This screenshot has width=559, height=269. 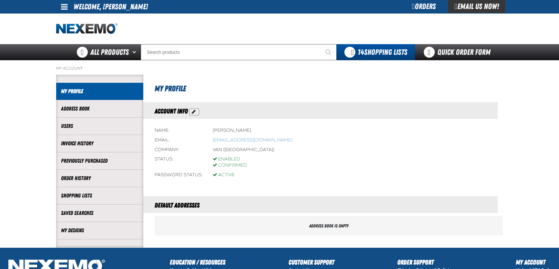 What do you see at coordinates (279, 68) in the screenshot?
I see `nav: Breadcrumbs` at bounding box center [279, 68].